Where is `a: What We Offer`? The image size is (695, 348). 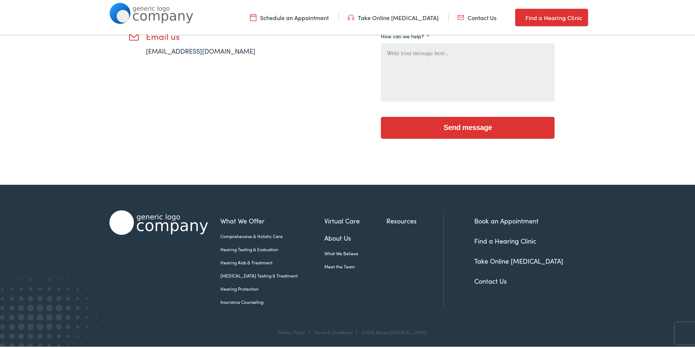 a: What We Offer is located at coordinates (272, 219).